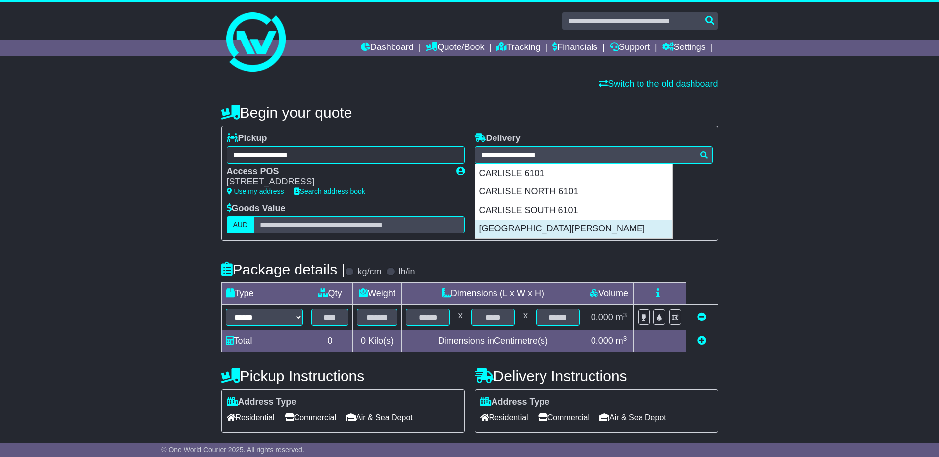 This screenshot has height=457, width=939. I want to click on label: Delivery, so click(497, 139).